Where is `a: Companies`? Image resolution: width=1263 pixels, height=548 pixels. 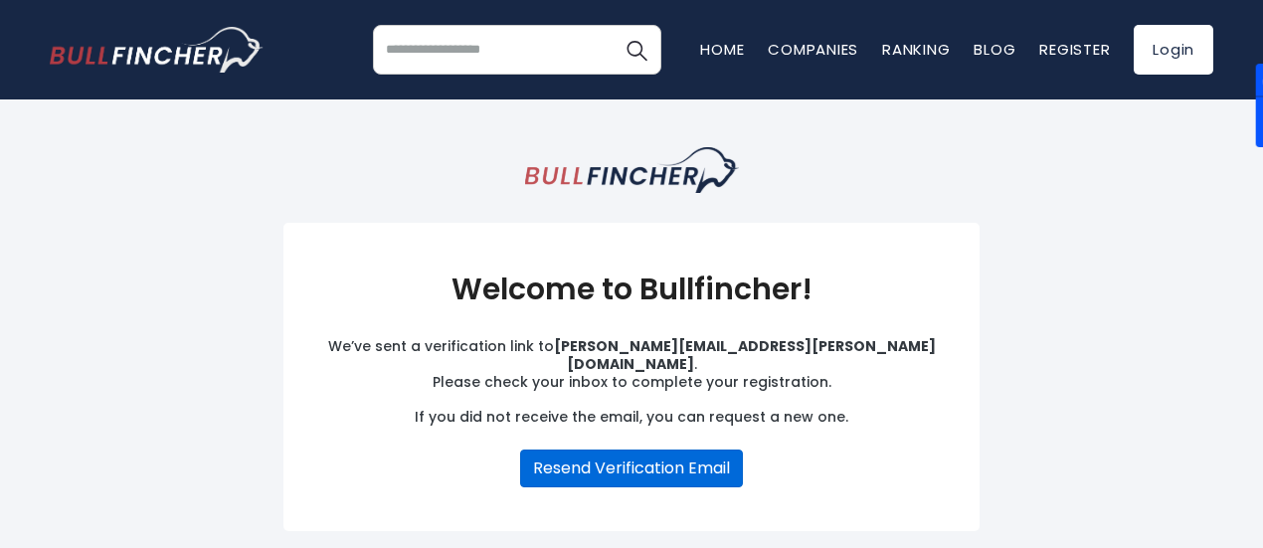 a: Companies is located at coordinates (812, 49).